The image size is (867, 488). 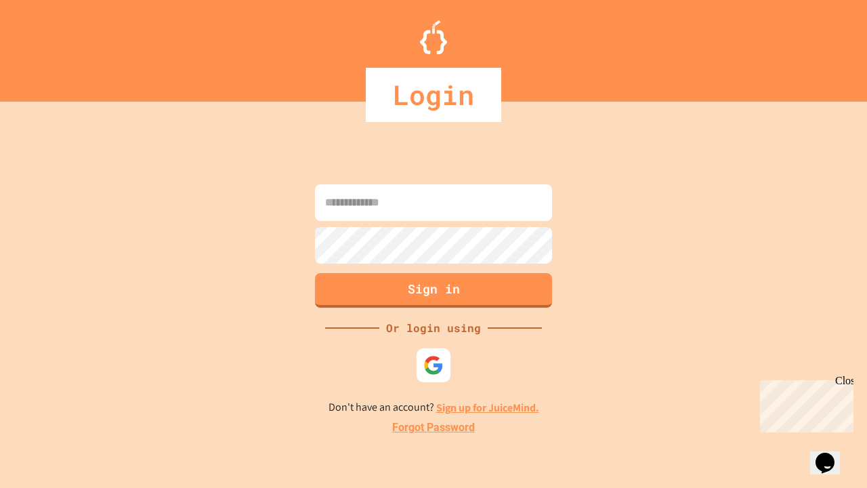 What do you see at coordinates (434, 290) in the screenshot?
I see `button: Sign in` at bounding box center [434, 290].